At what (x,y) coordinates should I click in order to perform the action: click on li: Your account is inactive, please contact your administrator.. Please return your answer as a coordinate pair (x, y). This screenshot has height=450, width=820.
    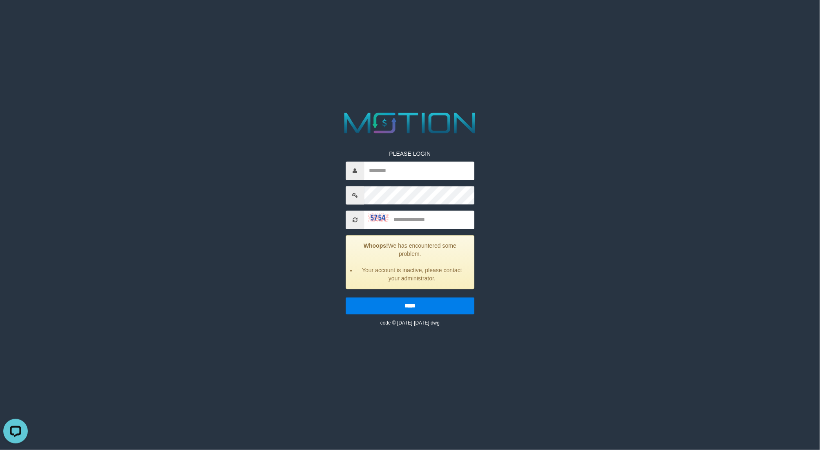
    Looking at the image, I should click on (412, 275).